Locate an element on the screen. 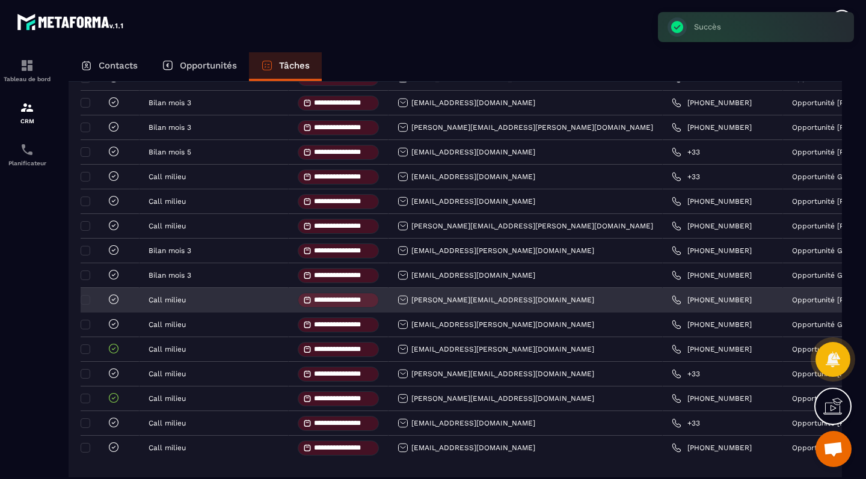  p: Planificateur is located at coordinates (27, 163).